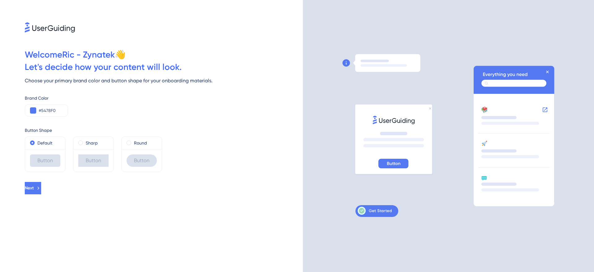  I want to click on div: Welcome Ric - Zynatek 👋, so click(164, 55).